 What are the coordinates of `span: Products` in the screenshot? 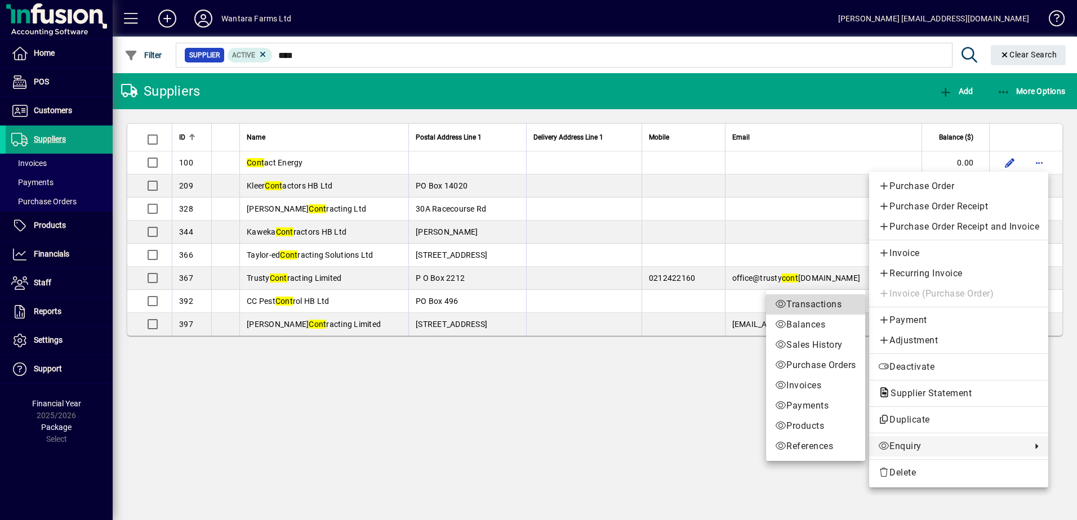 It's located at (815, 426).